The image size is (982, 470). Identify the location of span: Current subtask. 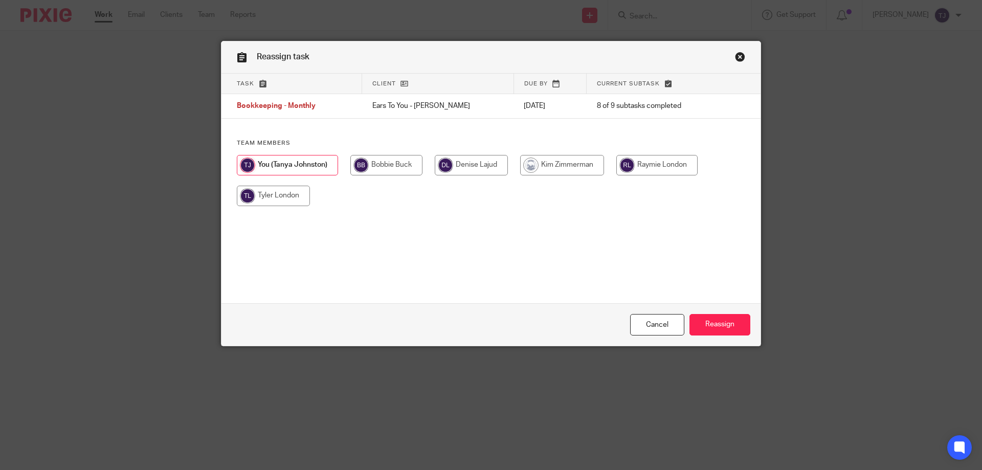
(628, 83).